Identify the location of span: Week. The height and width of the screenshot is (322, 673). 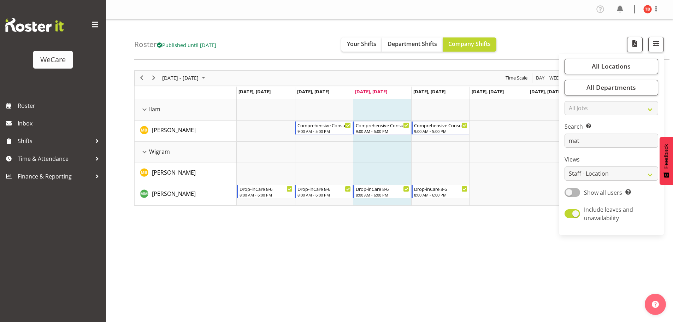
(555, 78).